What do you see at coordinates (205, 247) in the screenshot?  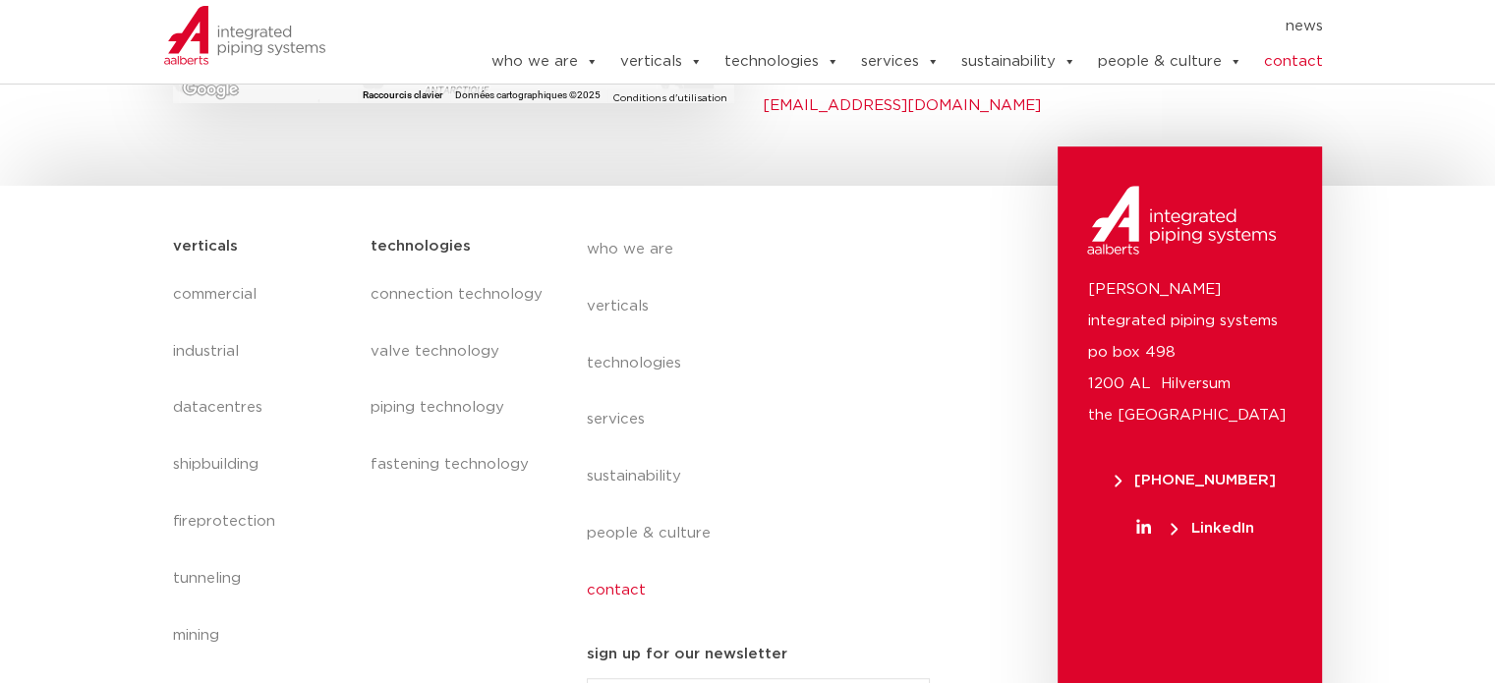 I see `h5: verticals` at bounding box center [205, 247].